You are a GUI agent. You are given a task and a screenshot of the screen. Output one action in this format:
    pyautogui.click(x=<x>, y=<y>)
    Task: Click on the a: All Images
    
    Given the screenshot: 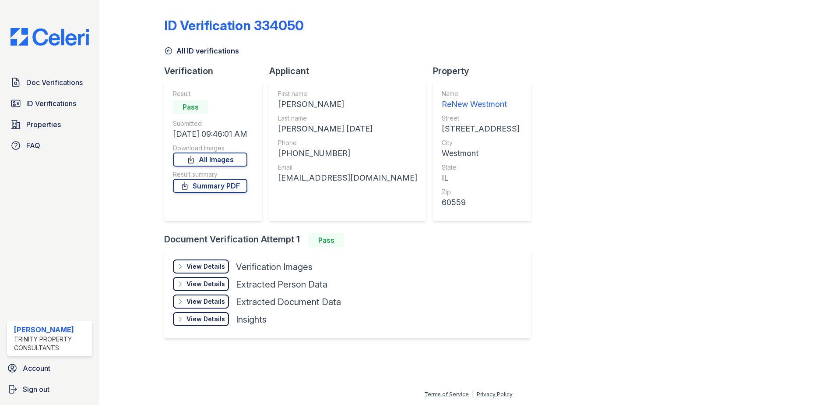 What is the action you would take?
    pyautogui.click(x=210, y=159)
    